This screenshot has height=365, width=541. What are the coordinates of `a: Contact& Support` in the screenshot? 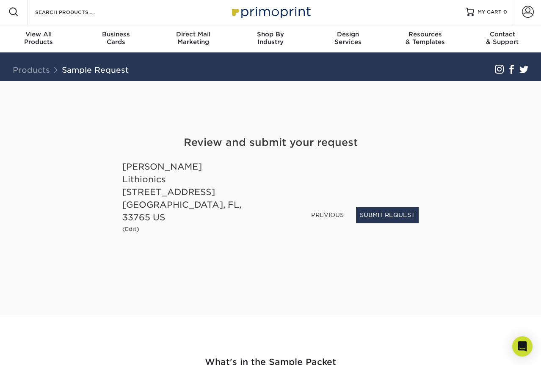 It's located at (502, 39).